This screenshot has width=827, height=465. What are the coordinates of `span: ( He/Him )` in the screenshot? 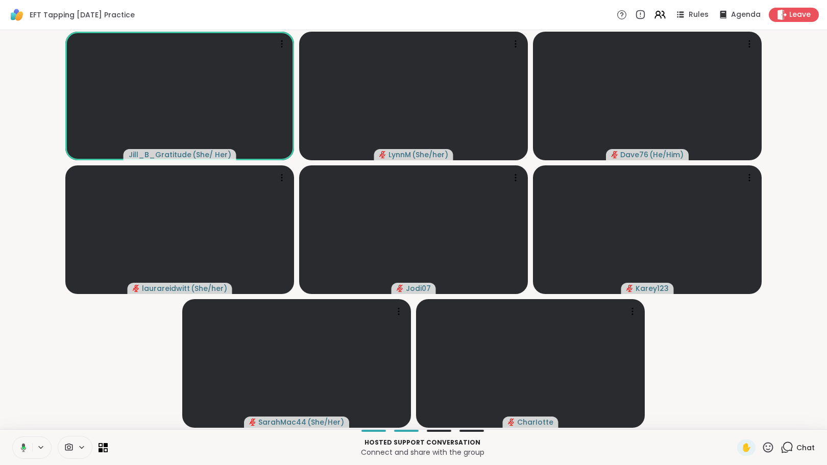 It's located at (666, 155).